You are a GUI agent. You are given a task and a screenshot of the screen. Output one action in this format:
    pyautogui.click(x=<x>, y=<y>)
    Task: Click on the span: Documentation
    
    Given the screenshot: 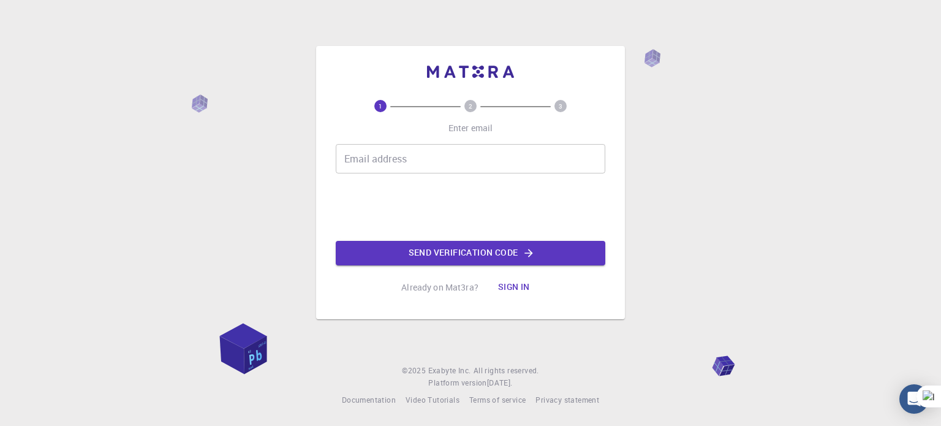 What is the action you would take?
    pyautogui.click(x=369, y=399)
    